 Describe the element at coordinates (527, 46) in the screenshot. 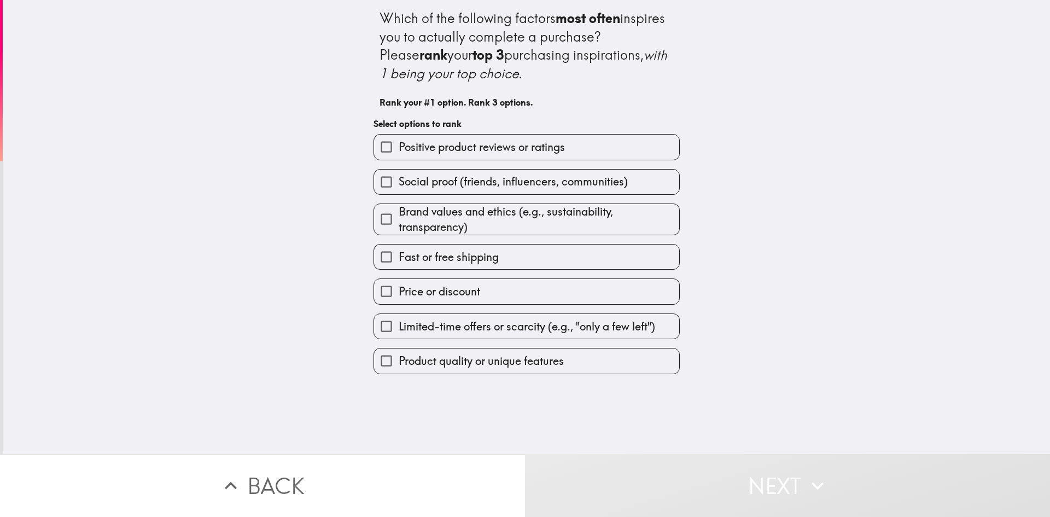

I see `div: Which of the following factors inspires you to actually complete a purchase? Please your purchasi...` at that location.